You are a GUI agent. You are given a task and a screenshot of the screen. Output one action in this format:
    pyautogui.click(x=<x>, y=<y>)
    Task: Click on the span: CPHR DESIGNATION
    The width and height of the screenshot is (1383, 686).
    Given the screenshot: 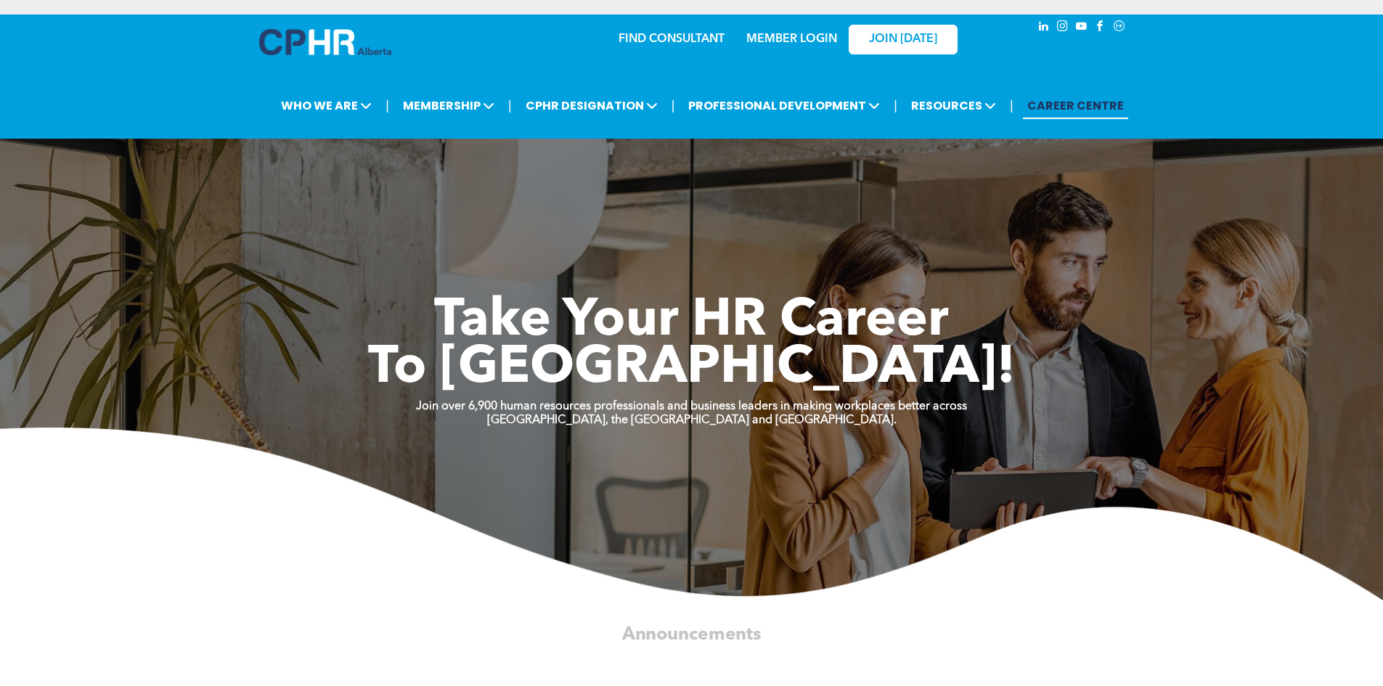 What is the action you would take?
    pyautogui.click(x=592, y=105)
    